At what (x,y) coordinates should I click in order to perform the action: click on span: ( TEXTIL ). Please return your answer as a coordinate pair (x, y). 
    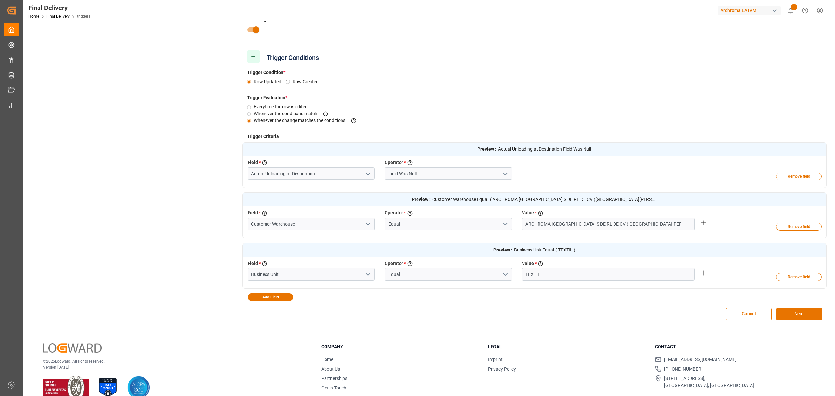
    Looking at the image, I should click on (565, 250).